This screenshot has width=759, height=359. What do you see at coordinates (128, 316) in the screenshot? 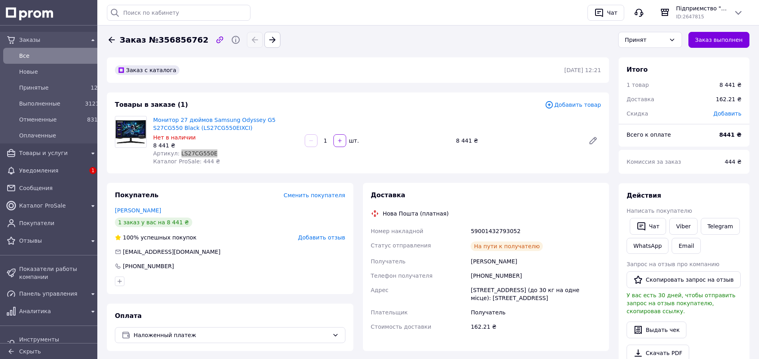
I see `span: Оплата` at bounding box center [128, 316].